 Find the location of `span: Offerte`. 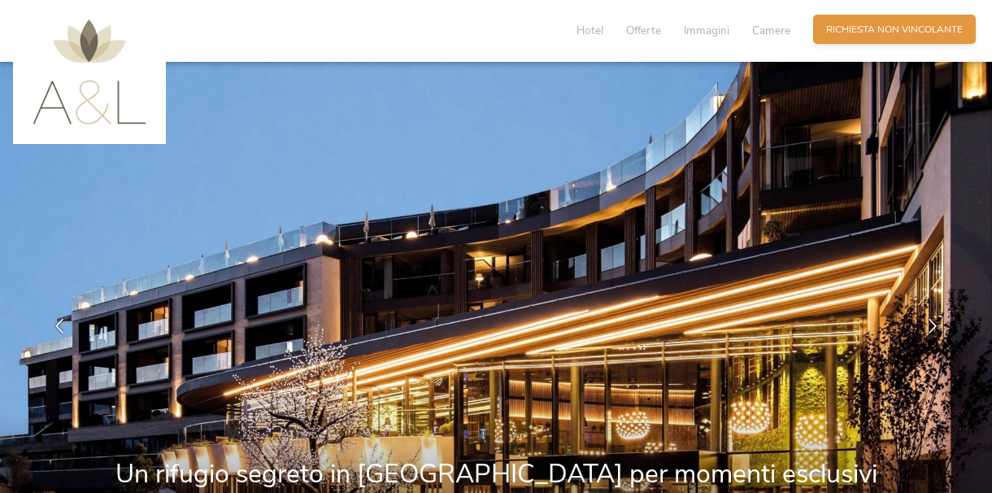

span: Offerte is located at coordinates (643, 30).